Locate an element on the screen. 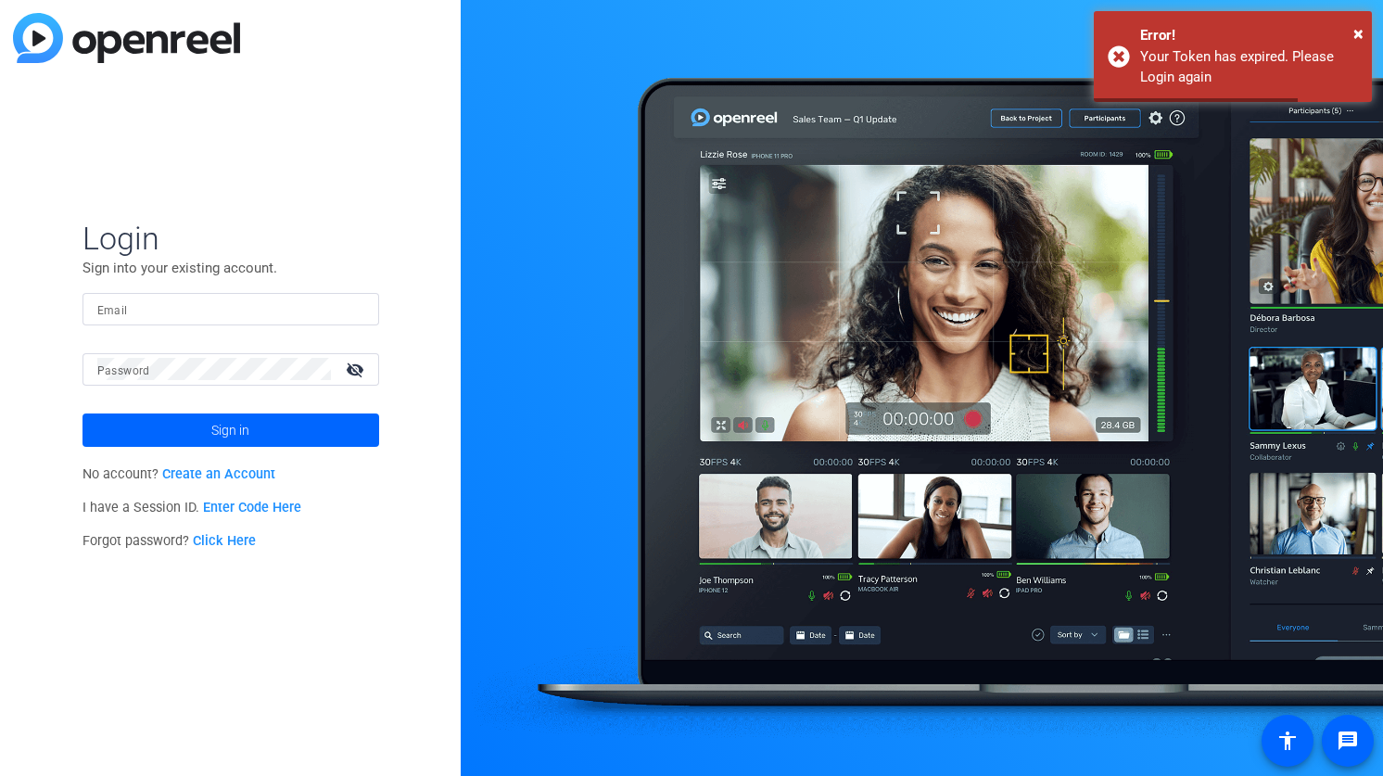  div: Error! is located at coordinates (1248, 35).